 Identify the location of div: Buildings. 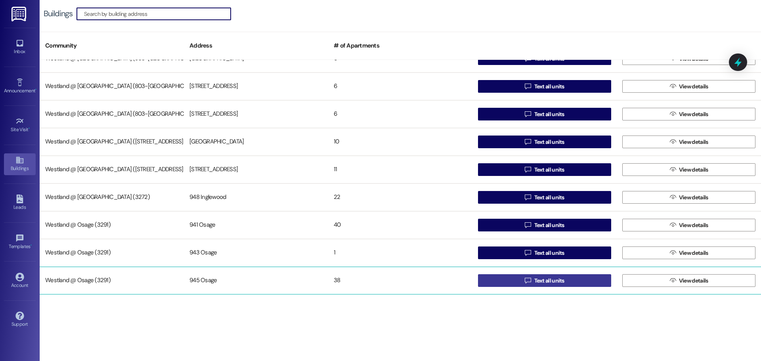
(58, 13).